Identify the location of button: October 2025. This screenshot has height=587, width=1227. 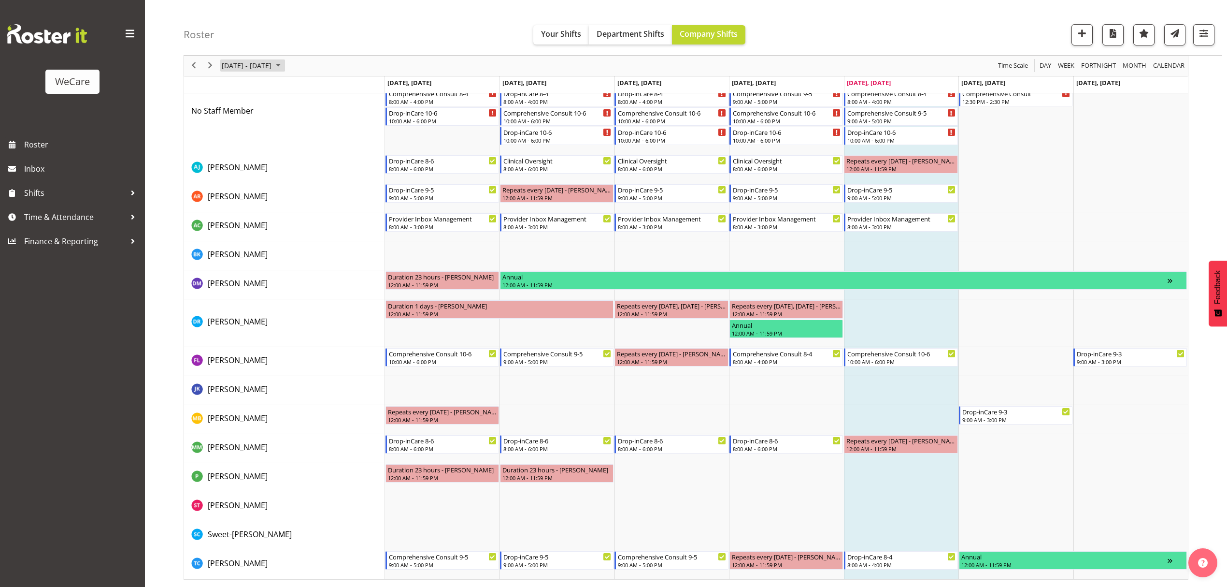
(253, 66).